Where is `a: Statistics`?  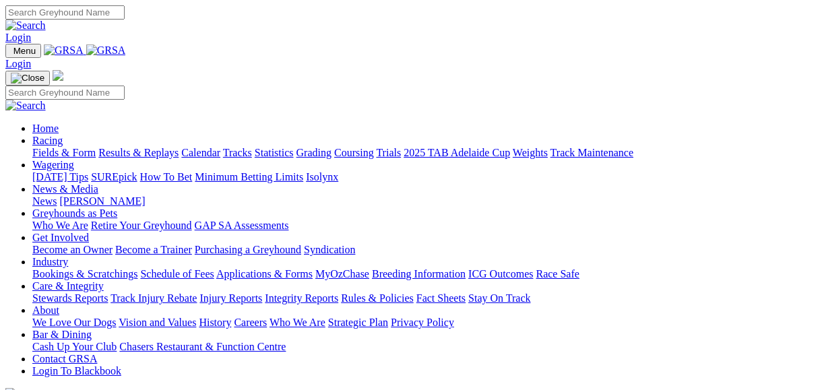 a: Statistics is located at coordinates (274, 152).